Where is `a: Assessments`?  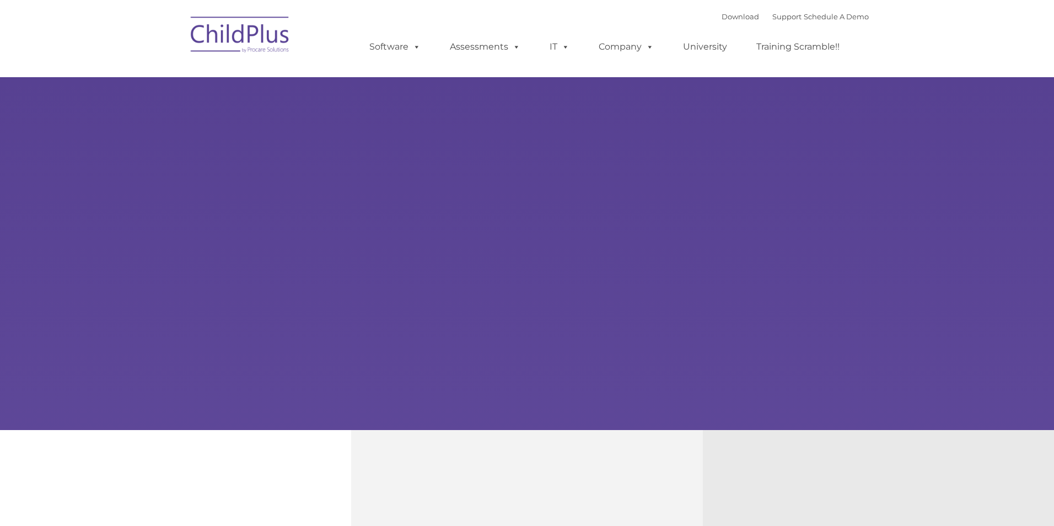
a: Assessments is located at coordinates (485, 47).